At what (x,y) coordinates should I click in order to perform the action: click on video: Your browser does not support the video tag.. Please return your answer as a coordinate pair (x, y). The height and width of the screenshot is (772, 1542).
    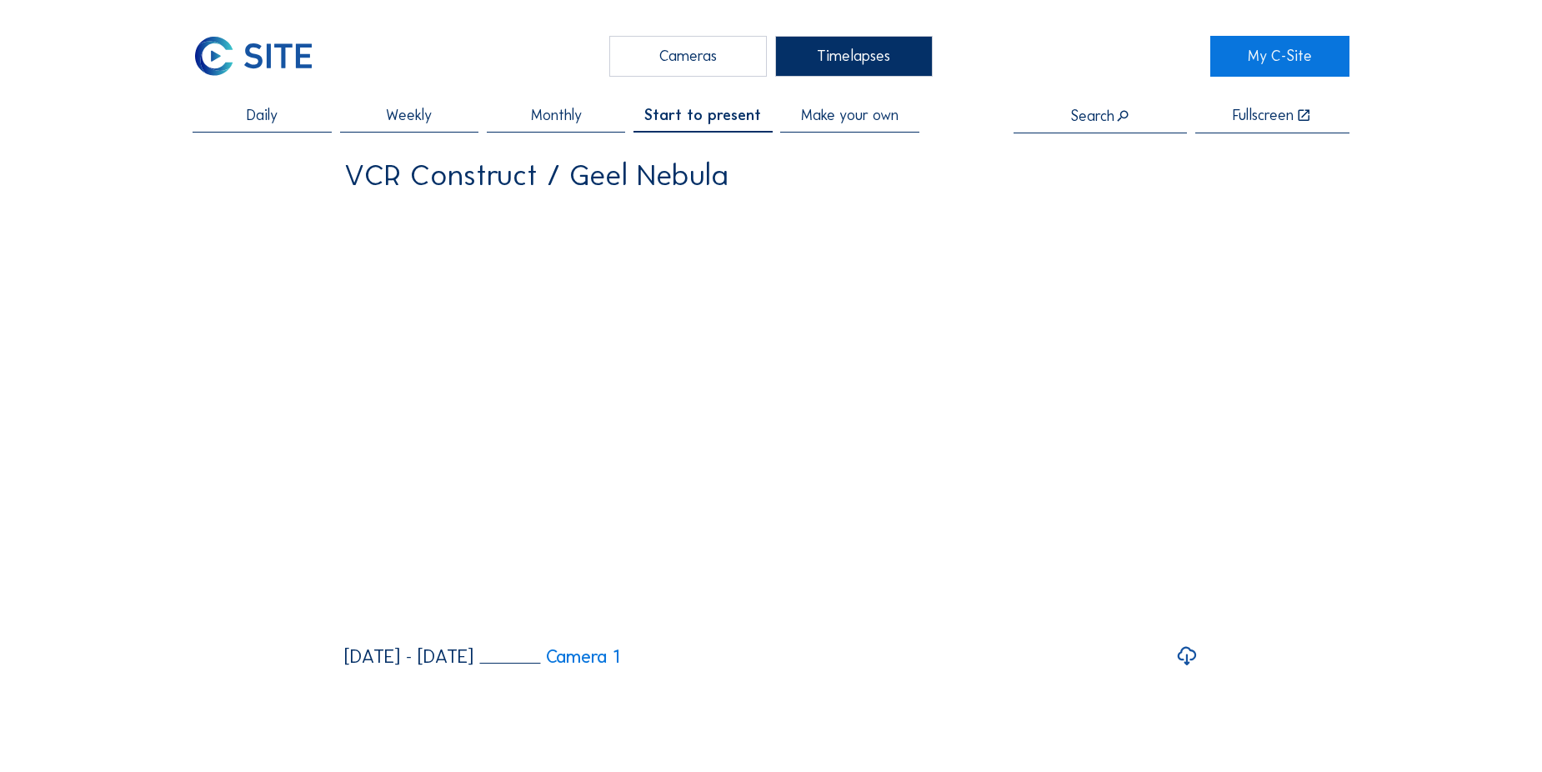
    Looking at the image, I should click on (770, 417).